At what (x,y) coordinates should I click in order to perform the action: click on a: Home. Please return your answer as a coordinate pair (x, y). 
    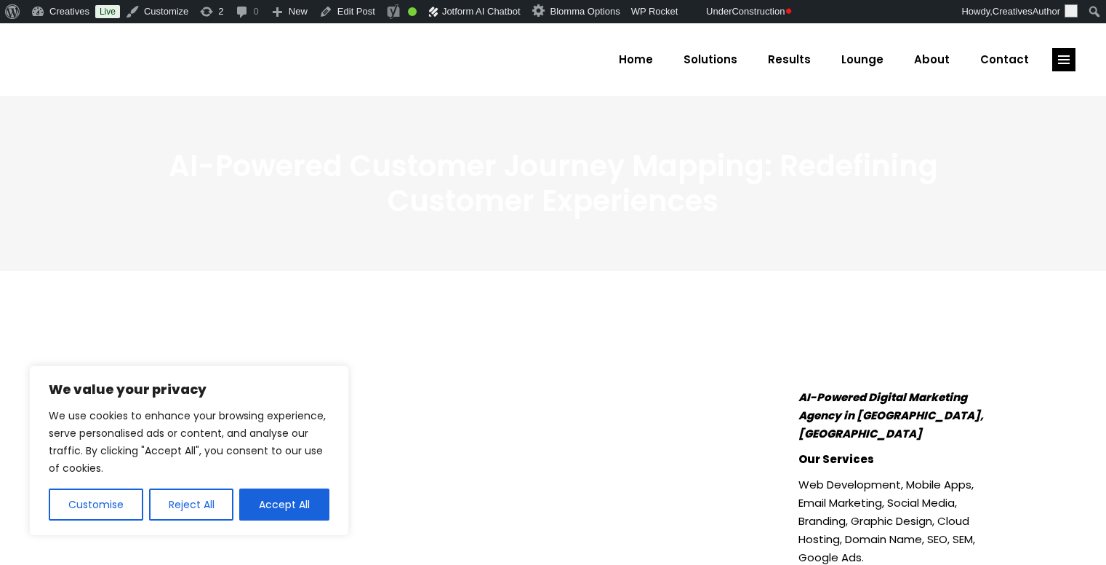
    Looking at the image, I should click on (636, 60).